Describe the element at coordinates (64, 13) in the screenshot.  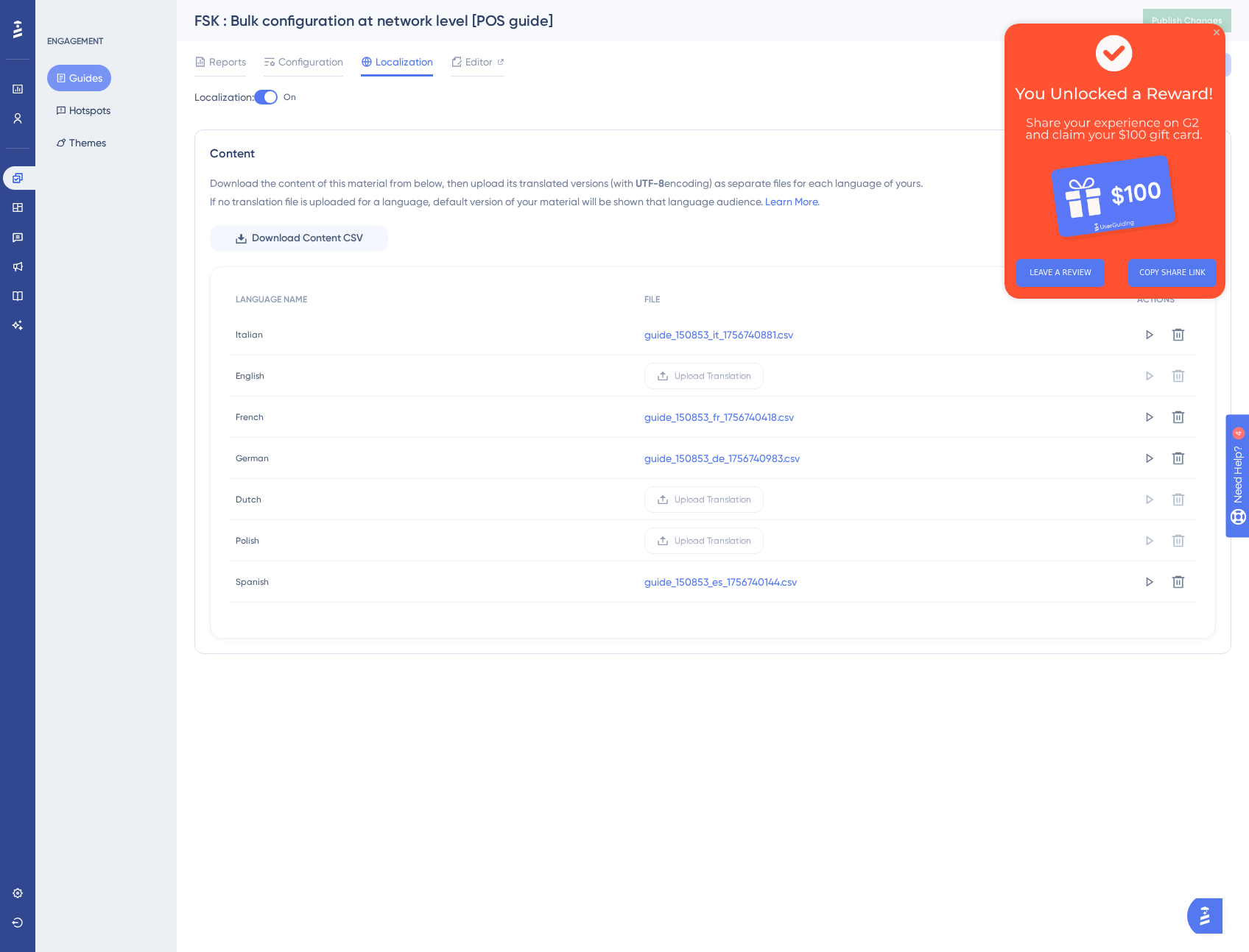
I see `span: Need Help?` at that location.